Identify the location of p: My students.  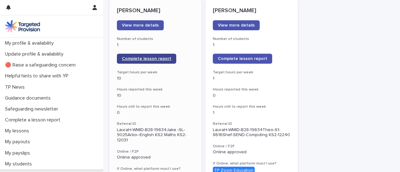
(20, 164).